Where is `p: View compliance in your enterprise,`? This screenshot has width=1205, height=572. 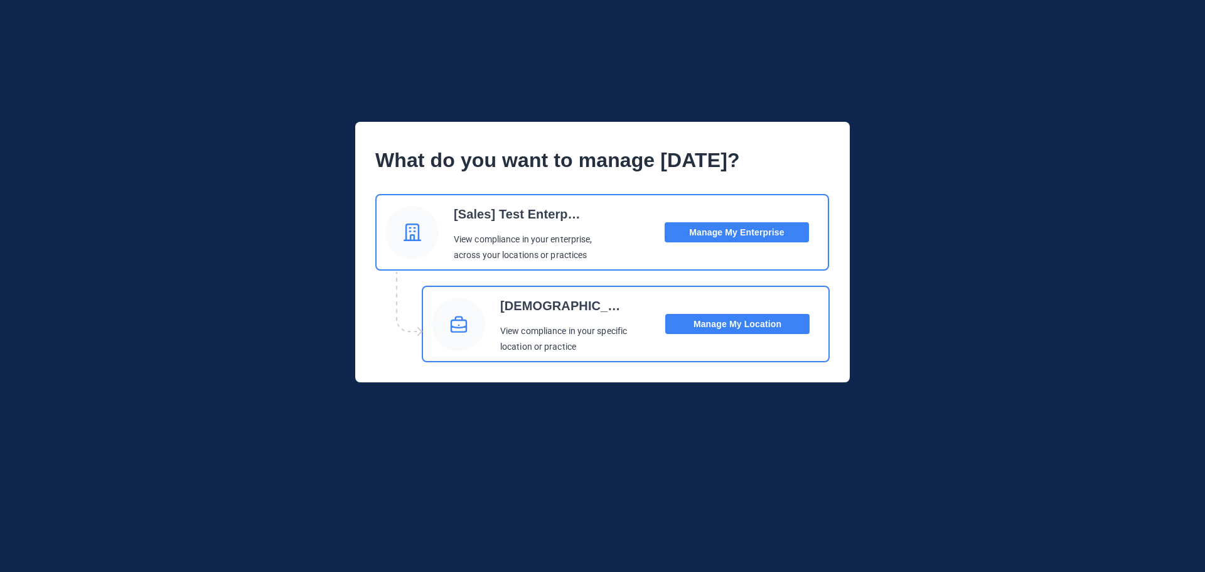 p: View compliance in your enterprise, is located at coordinates (523, 240).